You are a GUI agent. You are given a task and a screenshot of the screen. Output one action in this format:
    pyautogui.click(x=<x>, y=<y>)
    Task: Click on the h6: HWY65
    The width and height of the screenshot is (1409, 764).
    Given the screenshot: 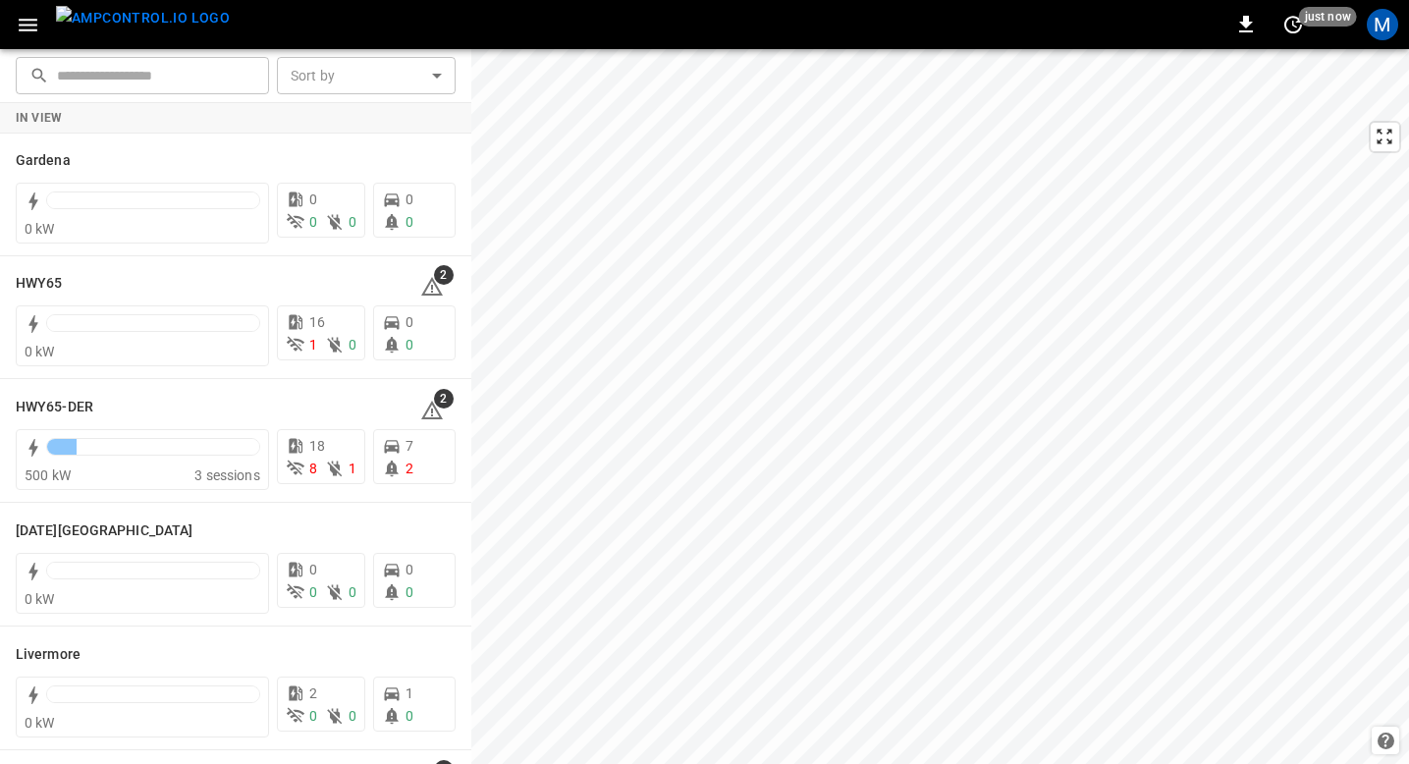 What is the action you would take?
    pyautogui.click(x=39, y=284)
    